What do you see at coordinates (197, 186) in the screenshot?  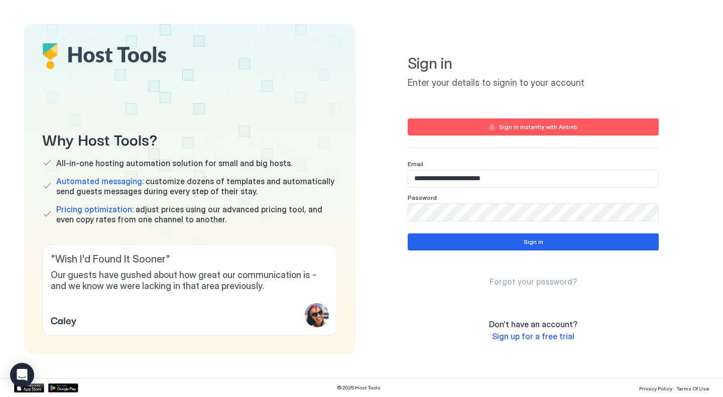 I see `span: customize dozens of templates and automatically send guests messages during every step of their s...` at bounding box center [197, 186].